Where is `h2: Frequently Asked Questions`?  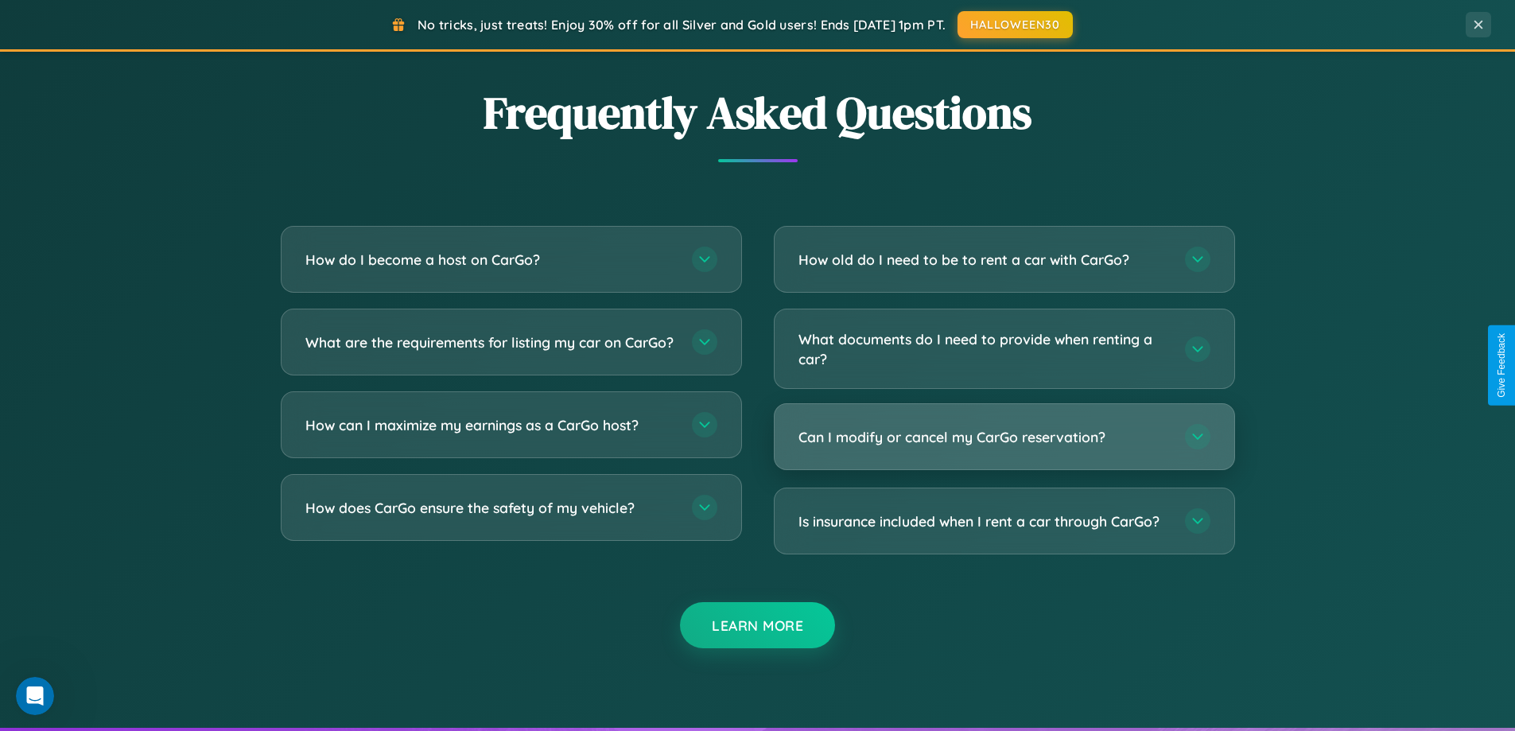 h2: Frequently Asked Questions is located at coordinates (758, 112).